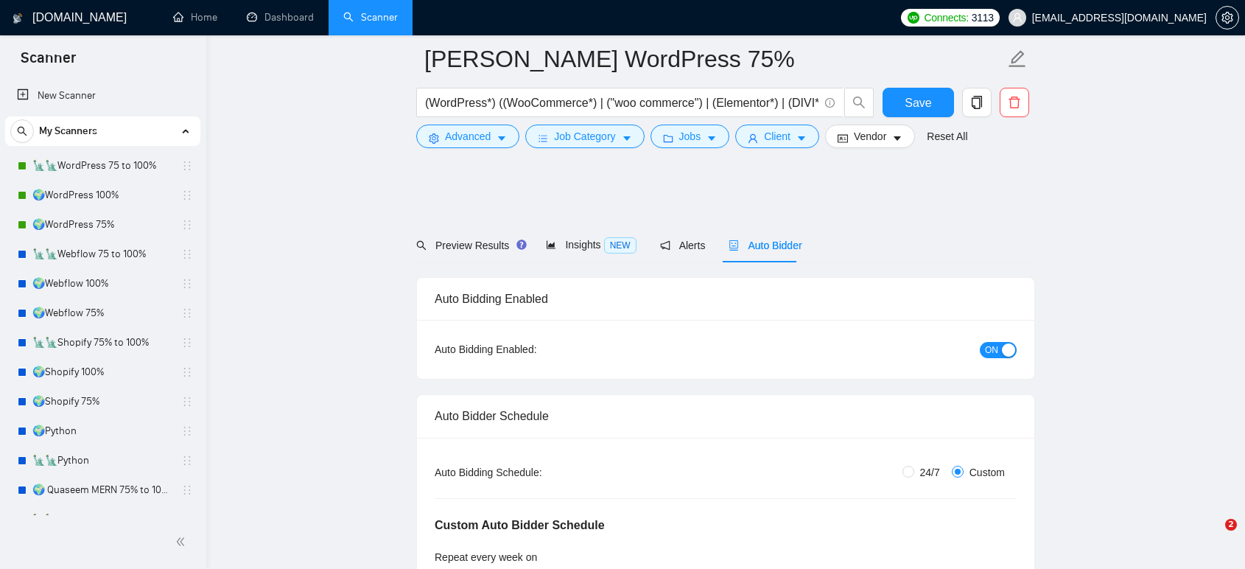 The image size is (1245, 569). I want to click on a: New Scanner, so click(102, 96).